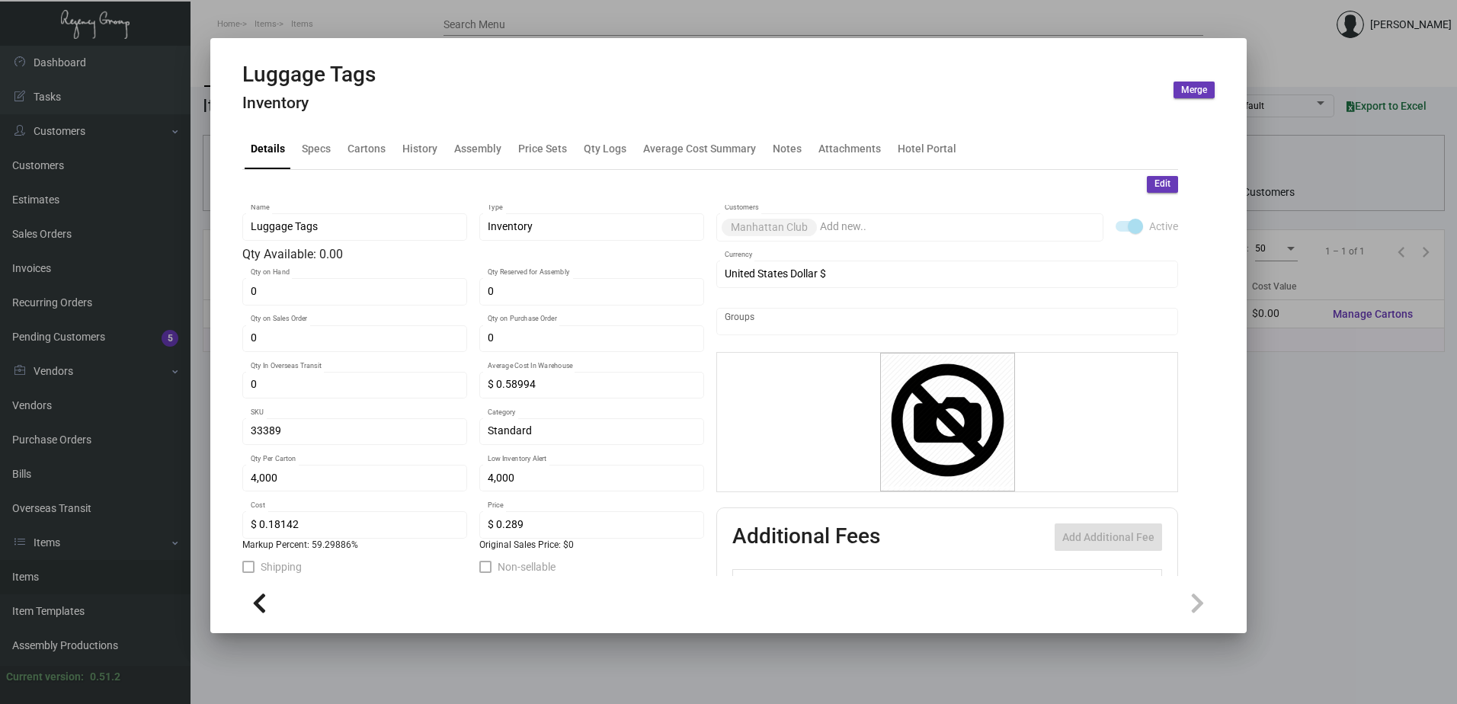  Describe the element at coordinates (420, 148) in the screenshot. I see `div: History` at that location.